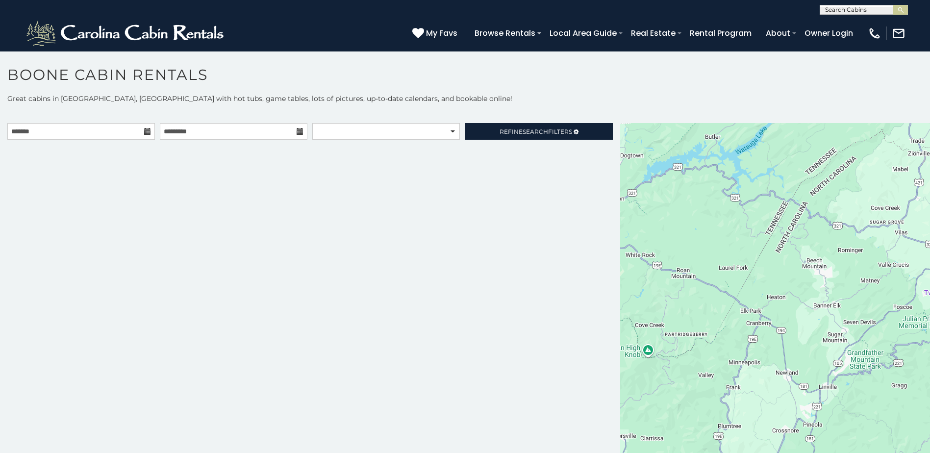 The width and height of the screenshot is (930, 453). Describe the element at coordinates (899, 33) in the screenshot. I see `img: mail-regular-white.png` at that location.